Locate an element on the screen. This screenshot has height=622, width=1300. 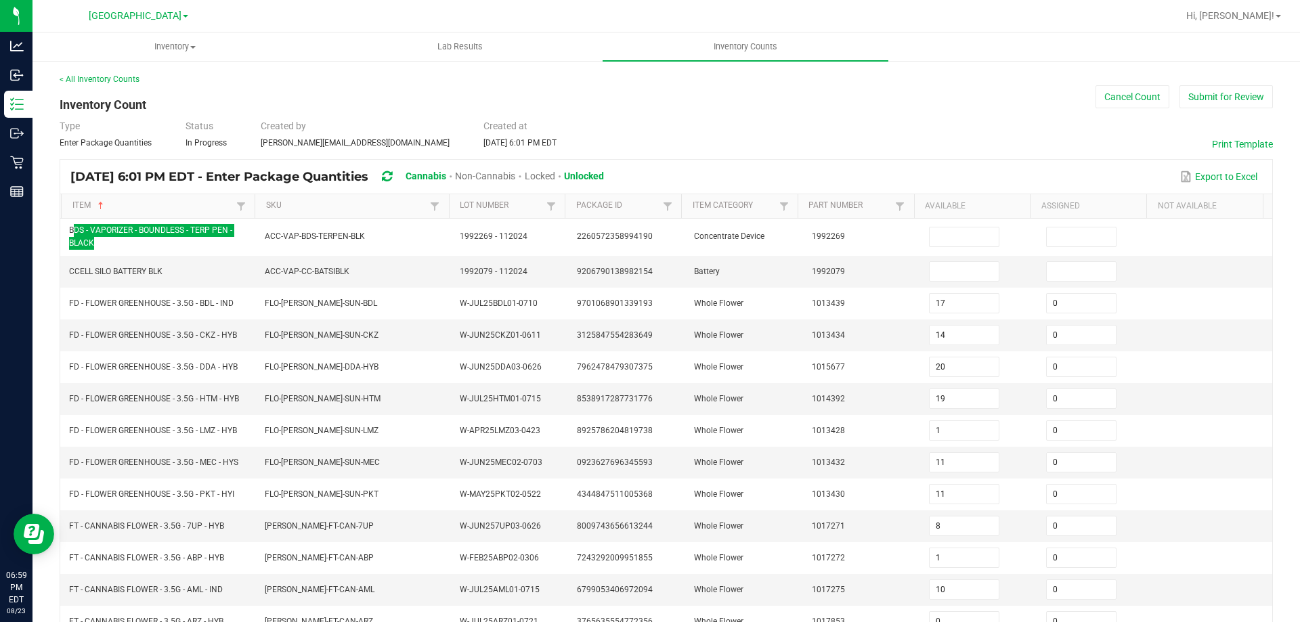
span: W-MAY25PKT02-0522 is located at coordinates (500, 494).